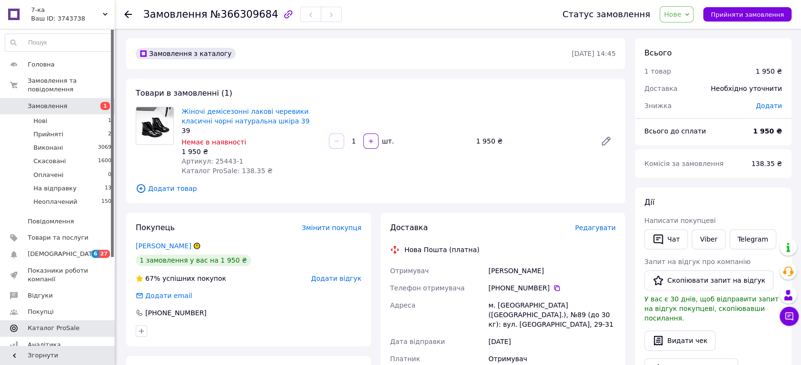 The height and width of the screenshot is (365, 801). What do you see at coordinates (417, 341) in the screenshot?
I see `span: Дата відправки` at bounding box center [417, 341].